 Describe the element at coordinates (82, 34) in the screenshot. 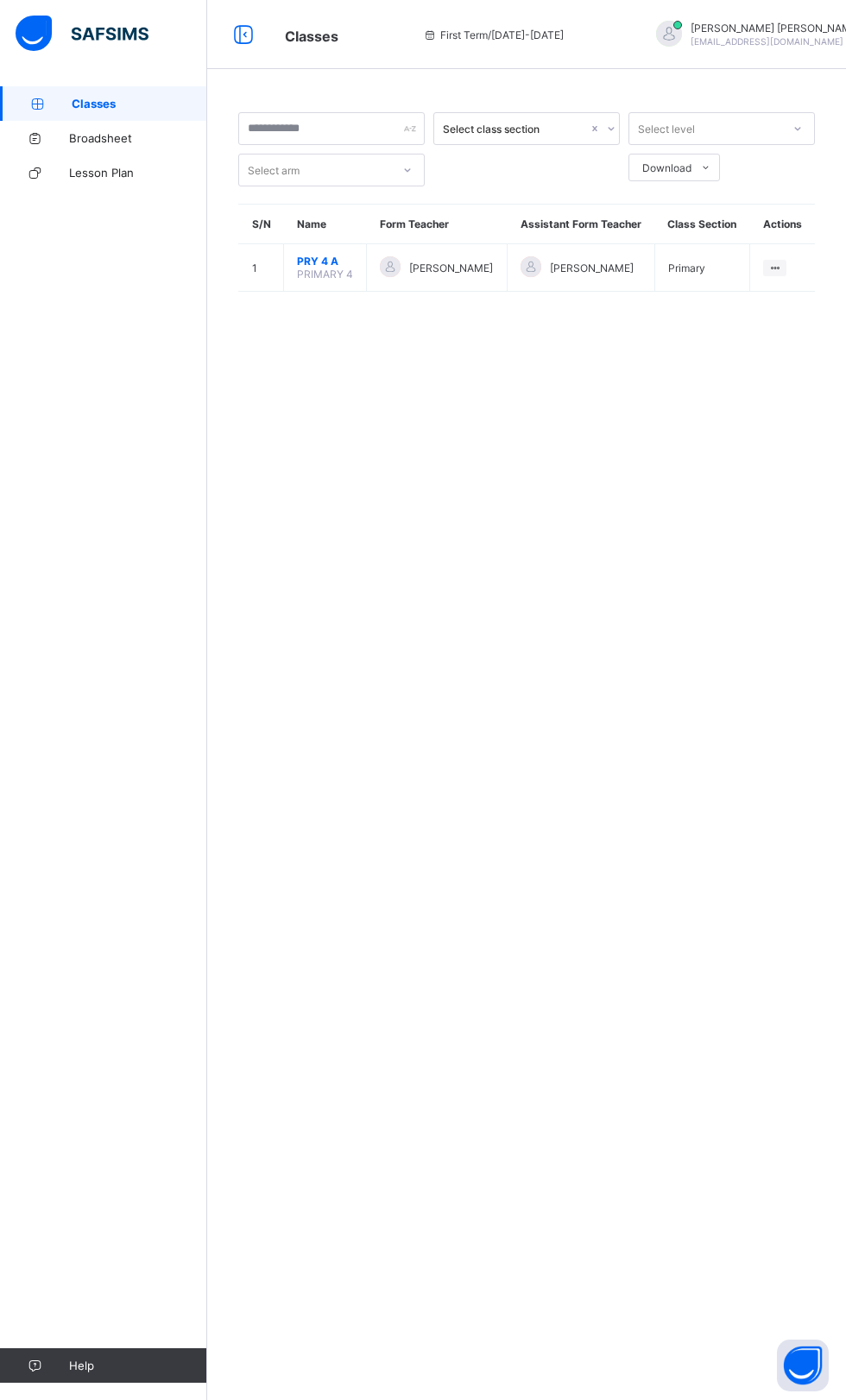

I see `img: safsims` at that location.